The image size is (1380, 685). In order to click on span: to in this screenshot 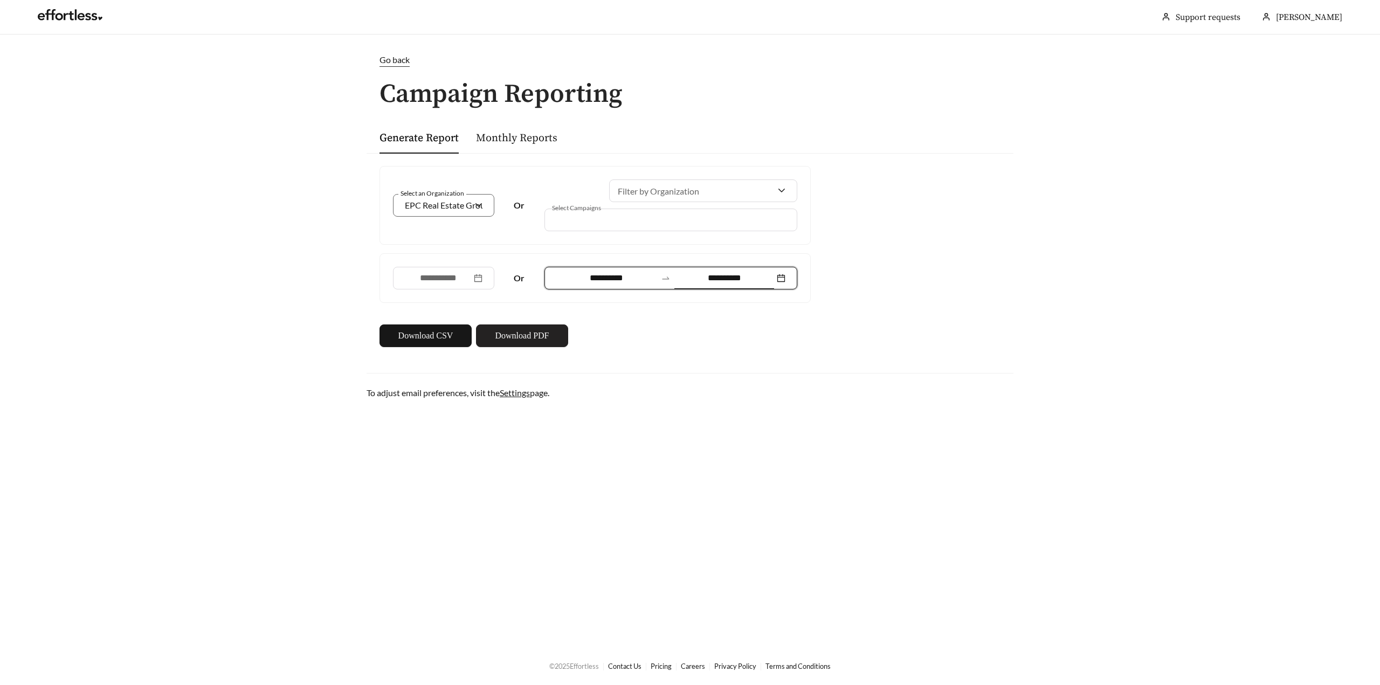, I will do `click(666, 278)`.